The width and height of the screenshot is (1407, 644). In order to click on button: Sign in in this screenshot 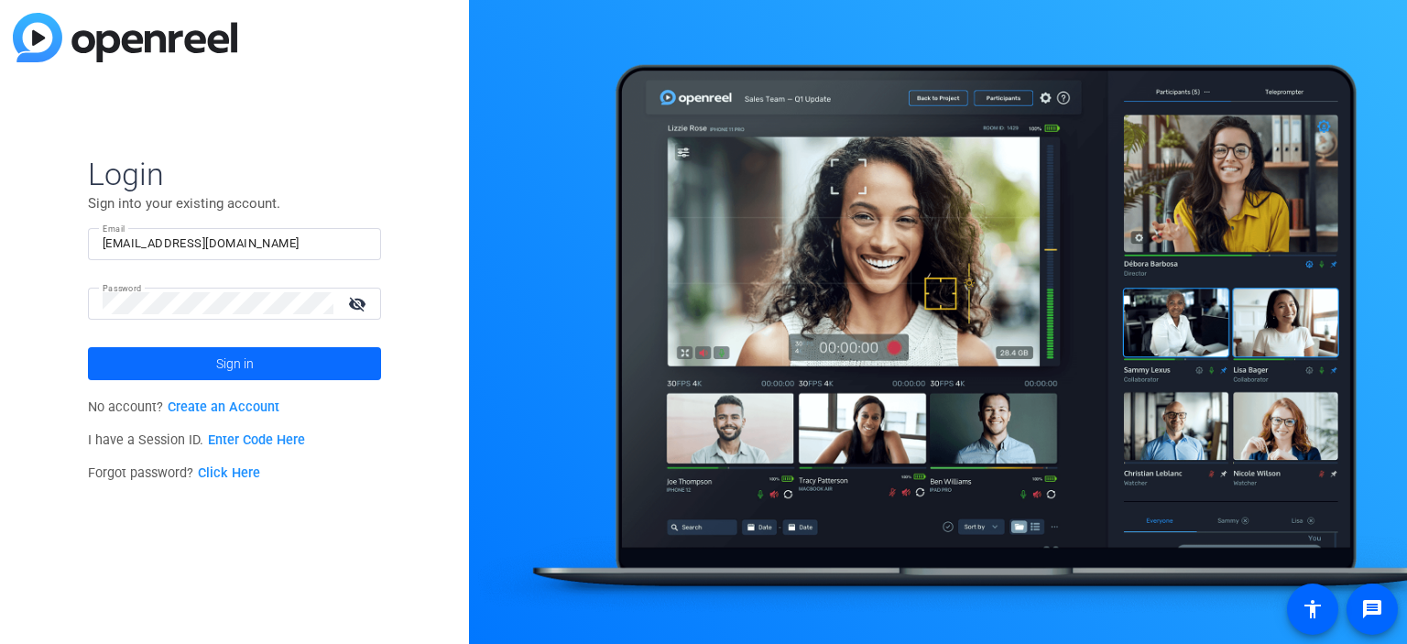, I will do `click(234, 364)`.